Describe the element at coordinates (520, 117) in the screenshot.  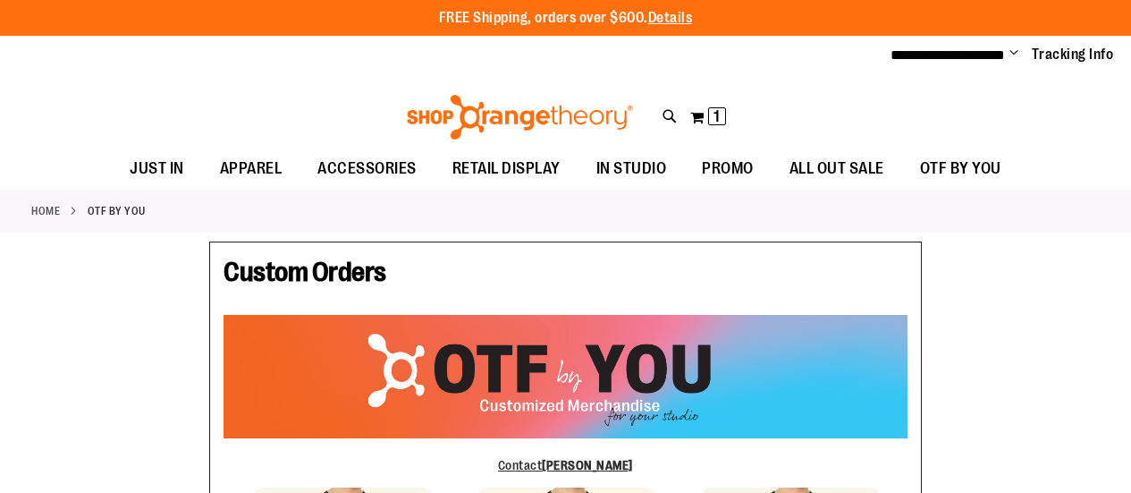
I see `img: Shop Orangetheory` at that location.